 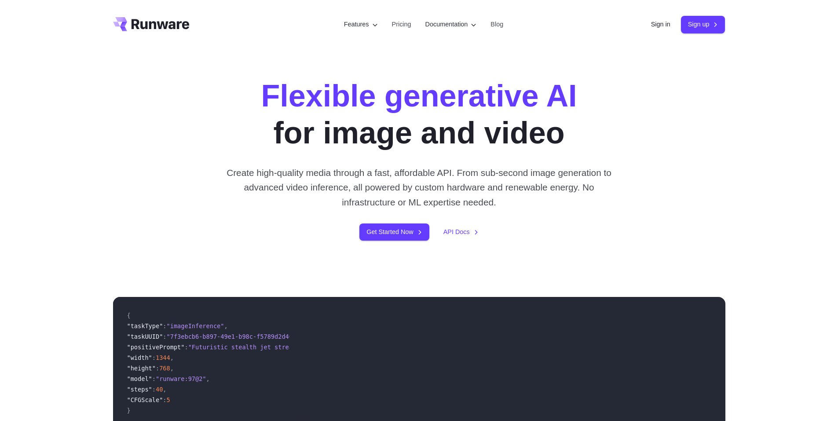 I want to click on span: "taskUUID", so click(x=145, y=337).